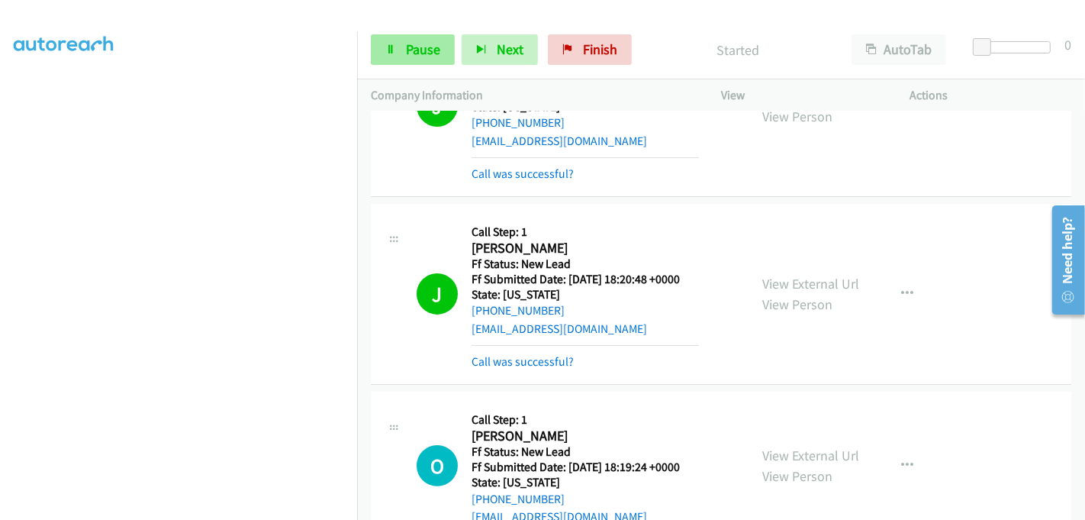  What do you see at coordinates (437, 465) in the screenshot?
I see `div: The call is yet to be attempted` at bounding box center [437, 465].